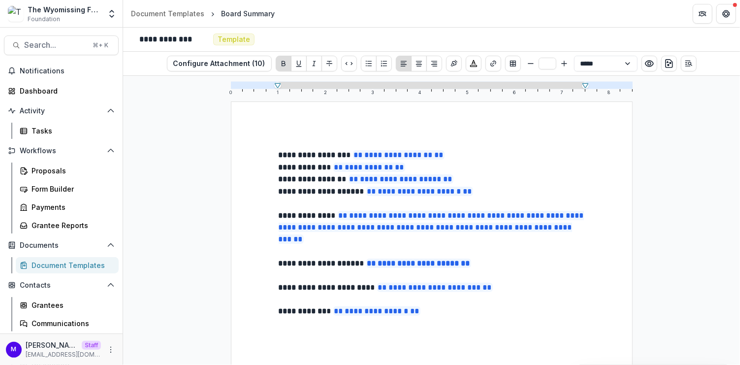 The height and width of the screenshot is (365, 740). Describe the element at coordinates (434, 64) in the screenshot. I see `button: Align Right` at that location.